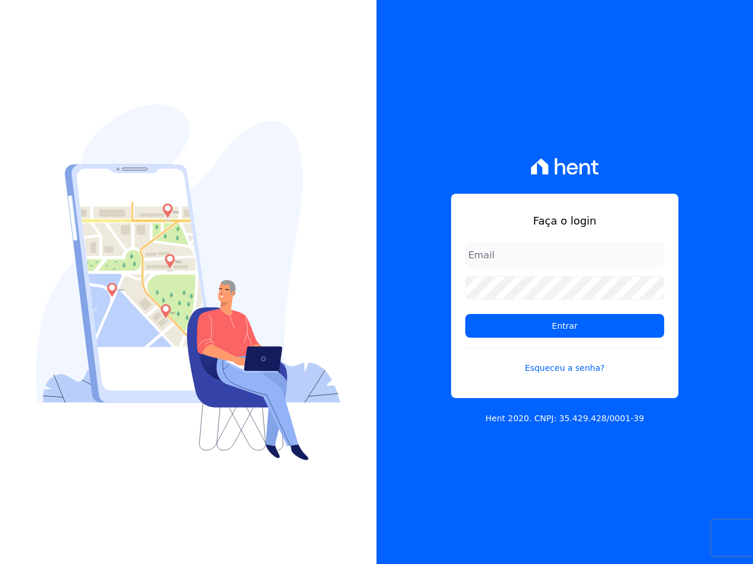 This screenshot has width=753, height=564. What do you see at coordinates (565, 255) in the screenshot?
I see `input: Email` at bounding box center [565, 255].